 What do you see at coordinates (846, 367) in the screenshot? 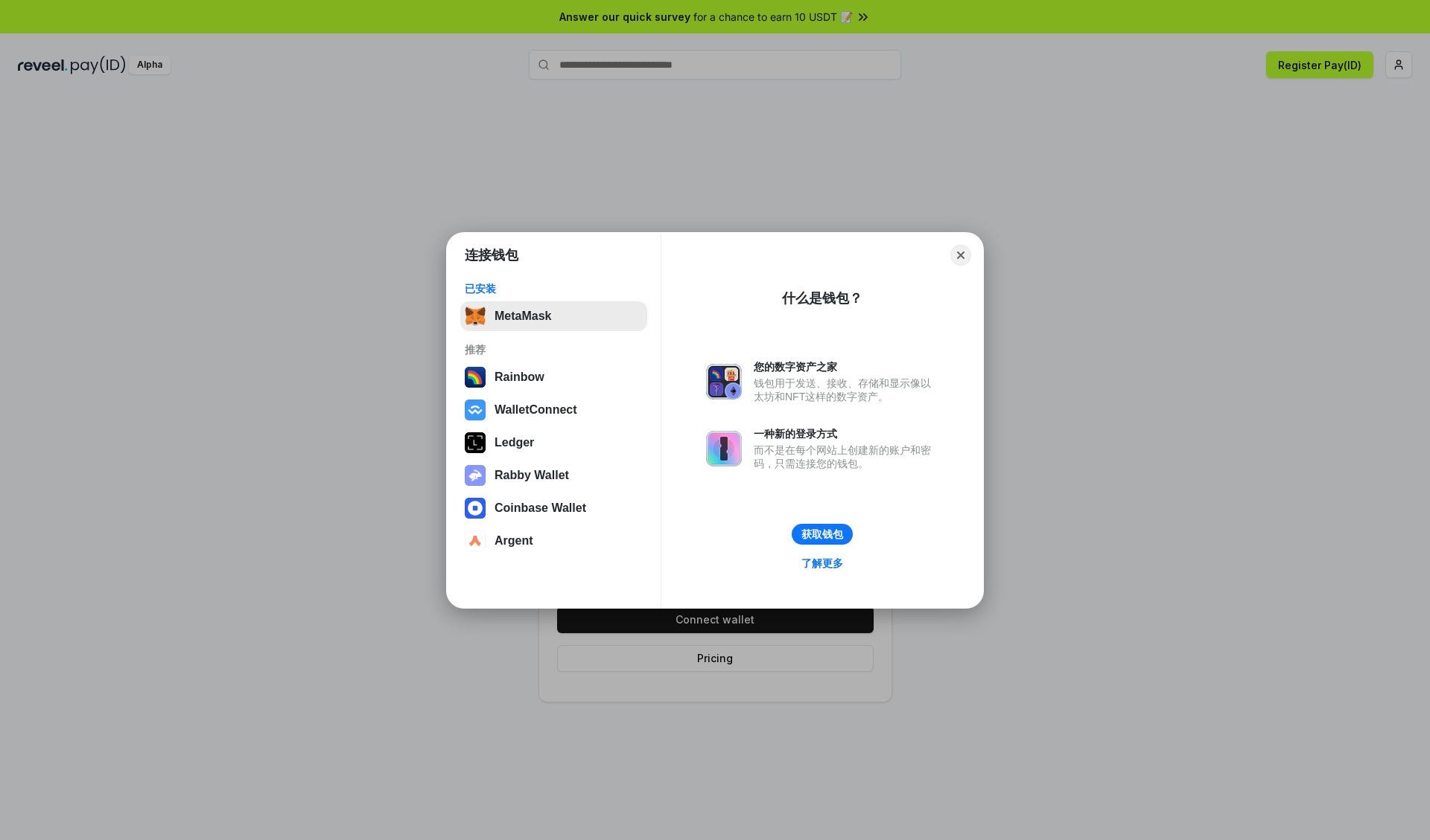
I see `div: 您的数字资产之家` at bounding box center [846, 367].